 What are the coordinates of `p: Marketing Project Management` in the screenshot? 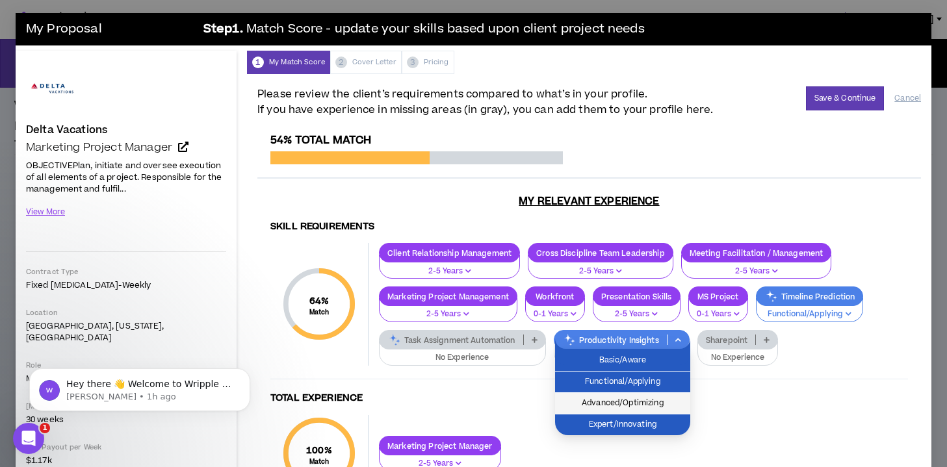 It's located at (448, 296).